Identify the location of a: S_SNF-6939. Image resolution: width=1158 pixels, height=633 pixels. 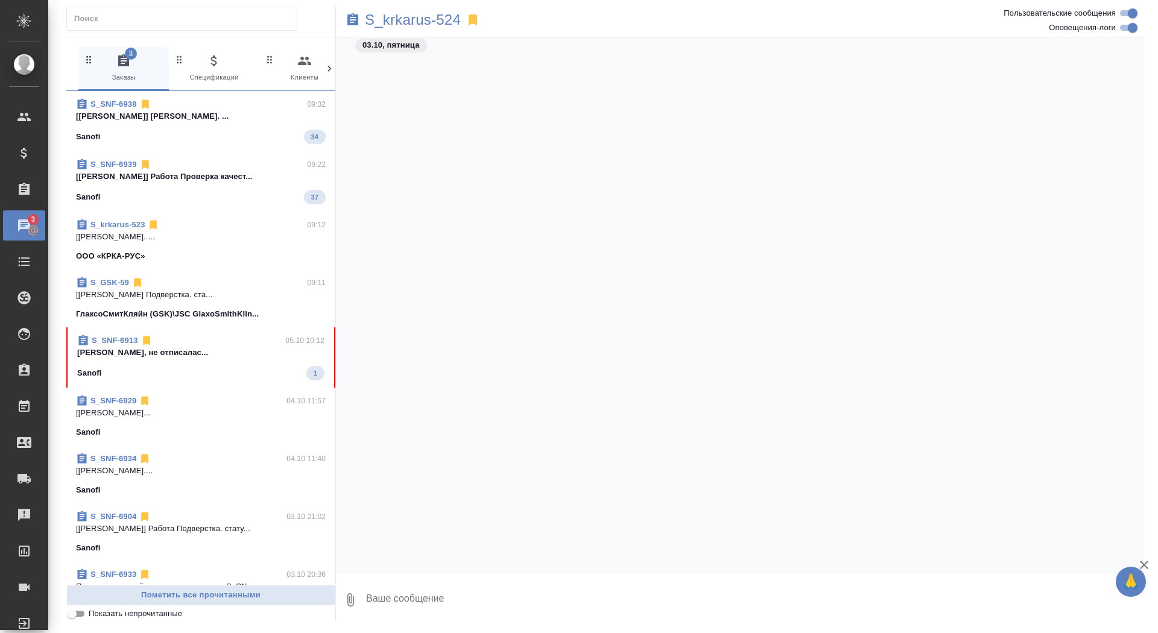
(113, 164).